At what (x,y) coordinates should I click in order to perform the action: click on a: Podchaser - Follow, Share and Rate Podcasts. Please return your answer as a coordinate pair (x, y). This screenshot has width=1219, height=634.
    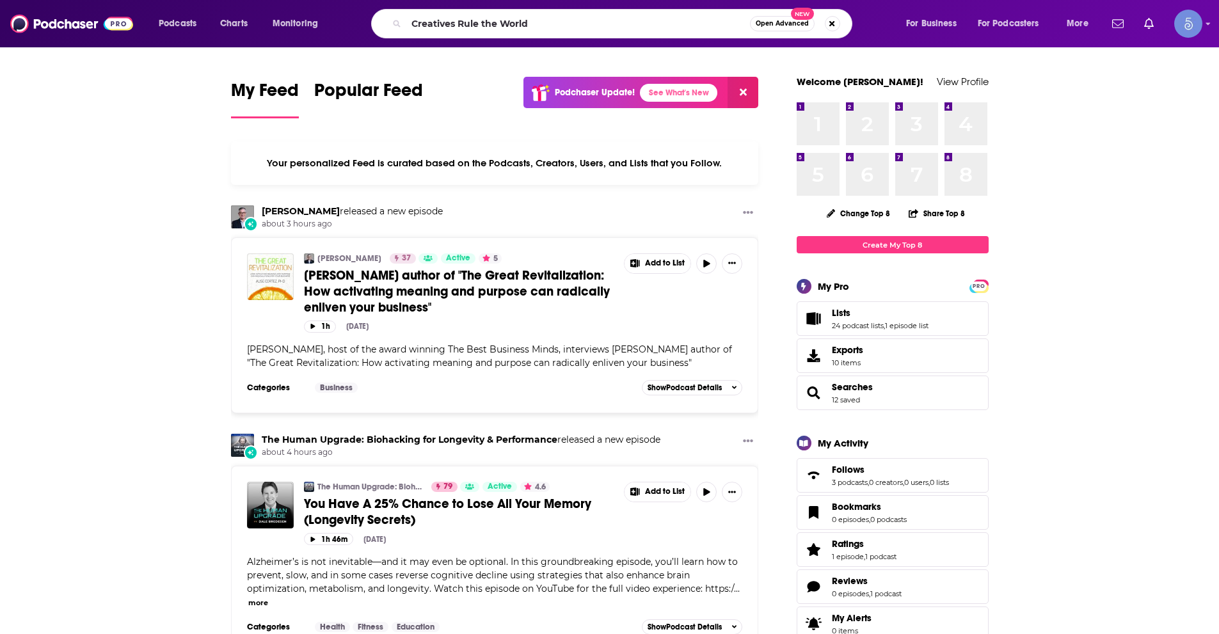
    Looking at the image, I should click on (72, 24).